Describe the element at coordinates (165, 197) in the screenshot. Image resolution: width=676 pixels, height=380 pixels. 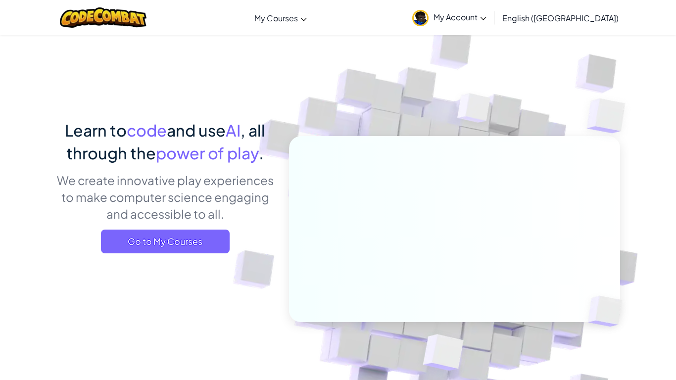
I see `p: We create innovative play experiences to make computer science engaging and accessible to all.` at that location.